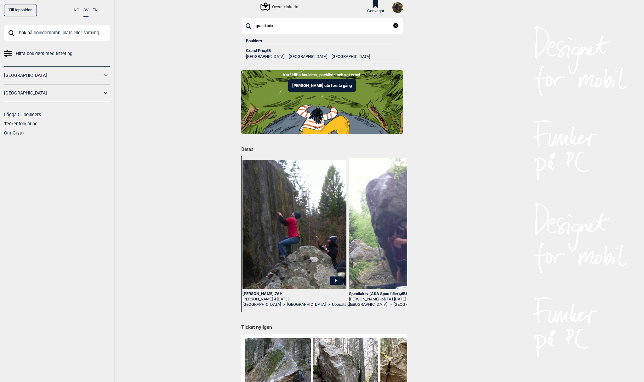 This screenshot has width=644, height=382. What do you see at coordinates (22, 115) in the screenshot?
I see `a: Lägga till boulders` at bounding box center [22, 115].